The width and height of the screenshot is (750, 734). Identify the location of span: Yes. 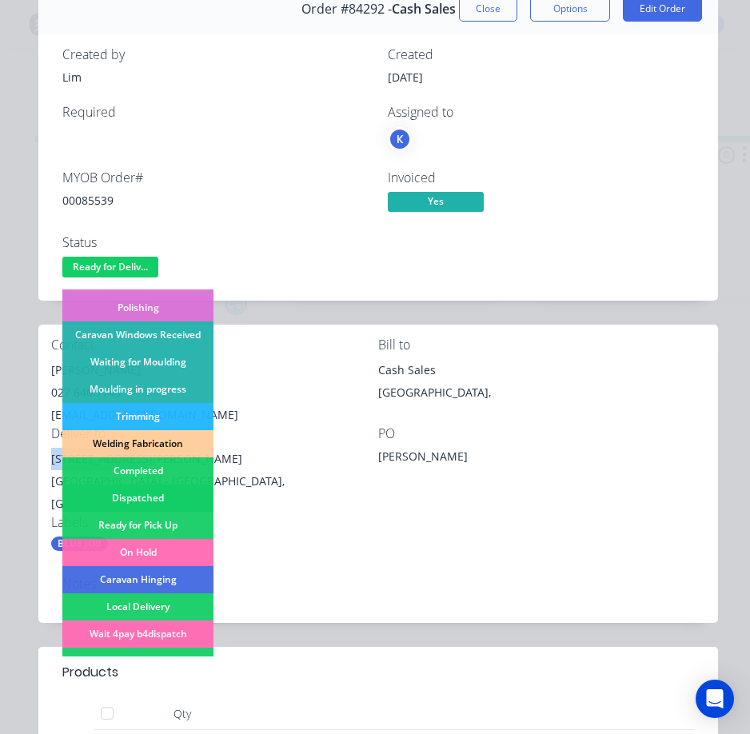
(436, 201).